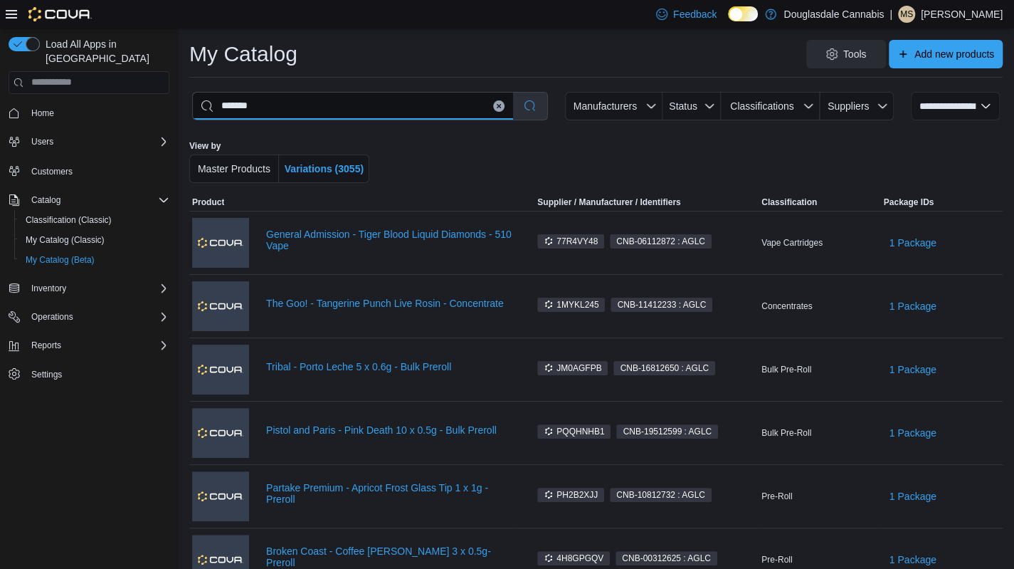 The width and height of the screenshot is (1014, 569). What do you see at coordinates (855, 54) in the screenshot?
I see `span: Tools` at bounding box center [855, 54].